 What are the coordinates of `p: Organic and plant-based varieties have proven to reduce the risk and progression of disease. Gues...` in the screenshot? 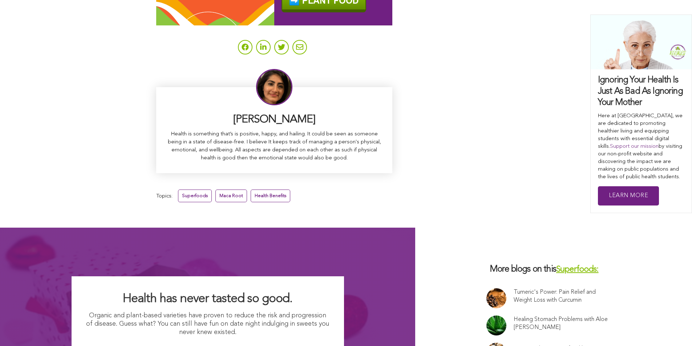 It's located at (208, 324).